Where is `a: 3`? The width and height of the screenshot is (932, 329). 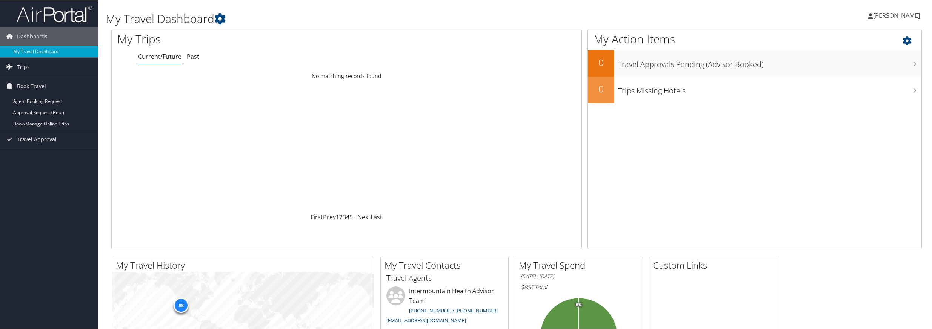 a: 3 is located at coordinates (344, 217).